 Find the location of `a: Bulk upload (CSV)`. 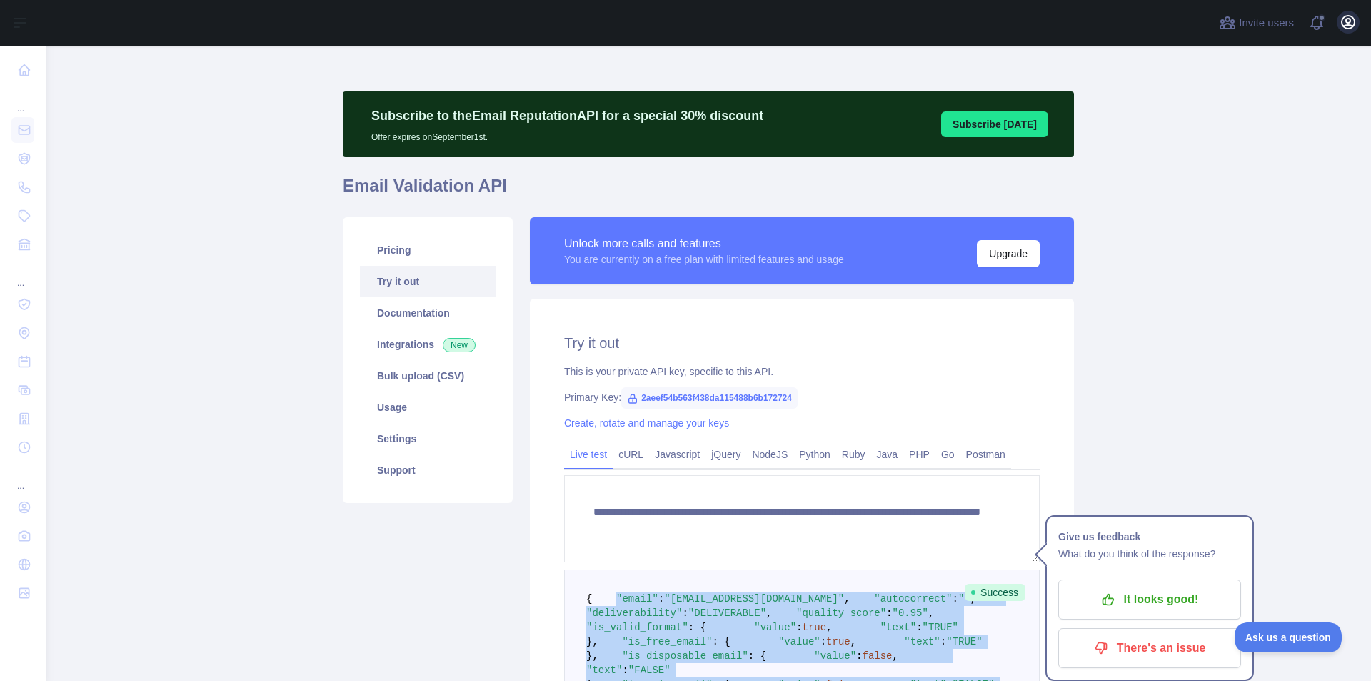

a: Bulk upload (CSV) is located at coordinates (428, 376).